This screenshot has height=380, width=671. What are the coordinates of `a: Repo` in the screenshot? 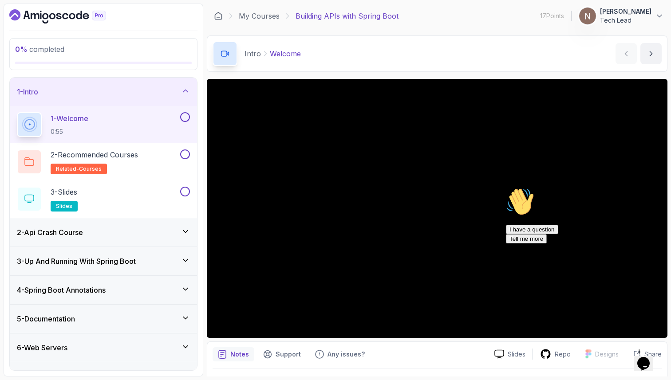 It's located at (555, 354).